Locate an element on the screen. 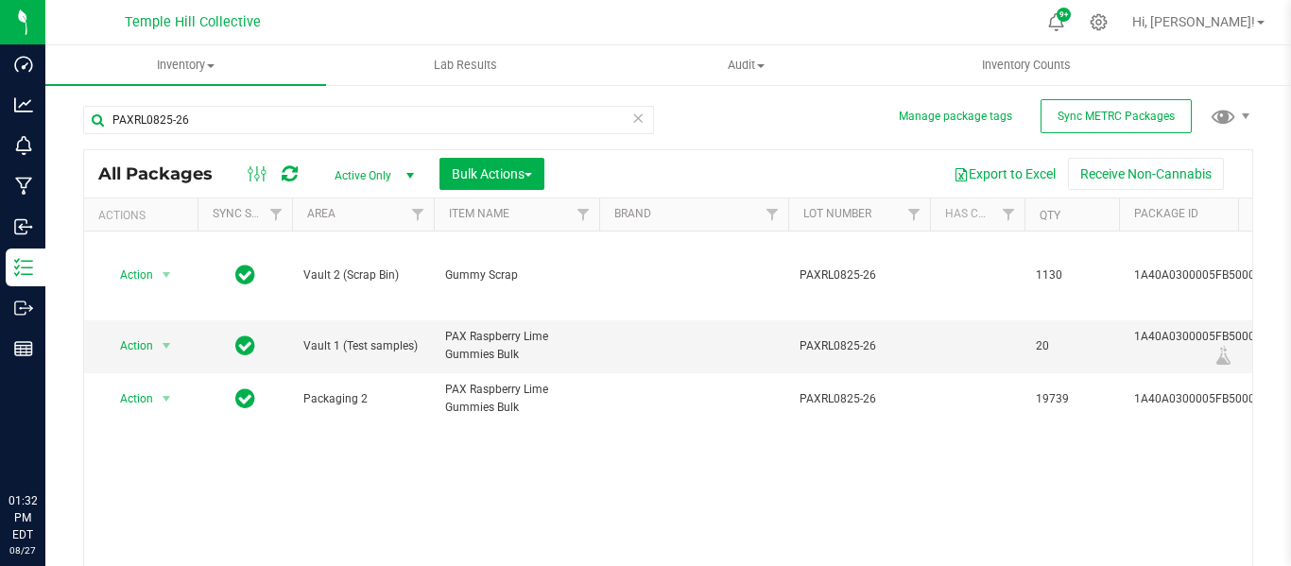 The width and height of the screenshot is (1291, 566). span: 19739 is located at coordinates (1071, 399).